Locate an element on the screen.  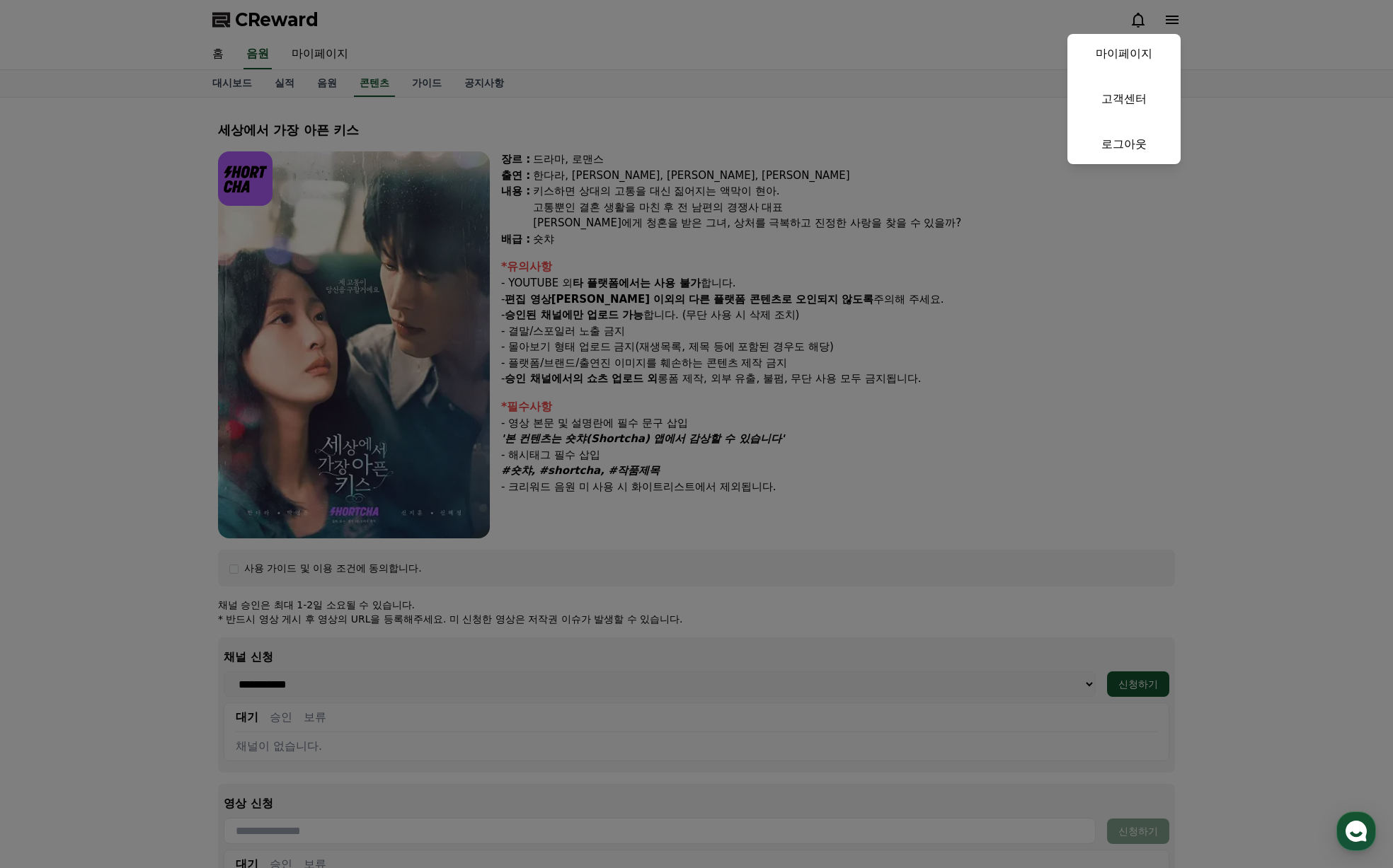
a: 홈 is located at coordinates (49, 467).